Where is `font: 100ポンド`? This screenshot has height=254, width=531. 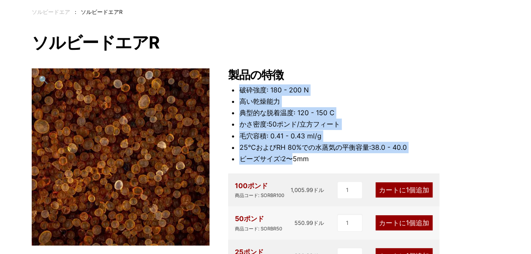 font: 100ポンド is located at coordinates (251, 186).